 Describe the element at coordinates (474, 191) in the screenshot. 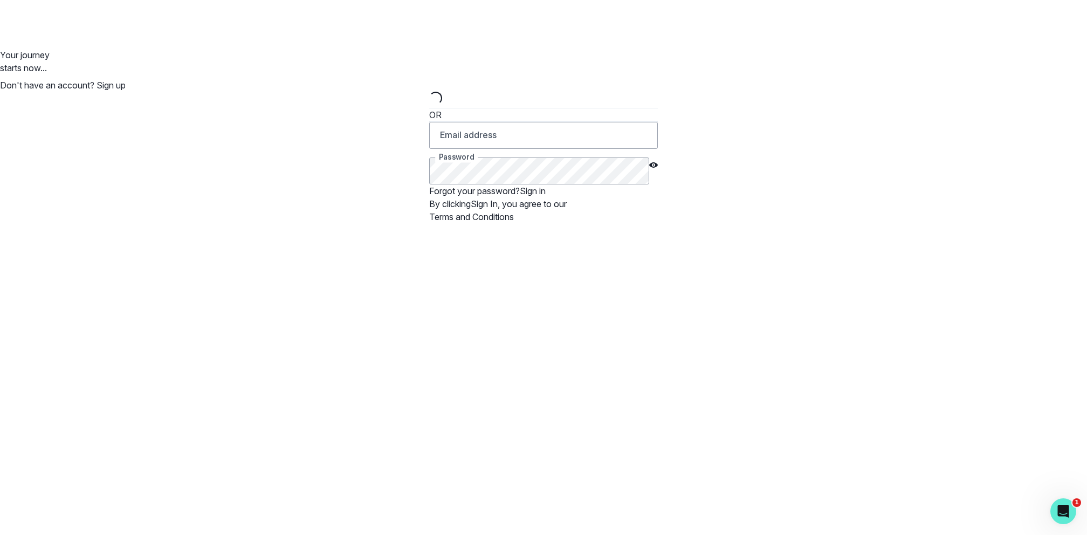

I see `button: Forgot your password?` at that location.